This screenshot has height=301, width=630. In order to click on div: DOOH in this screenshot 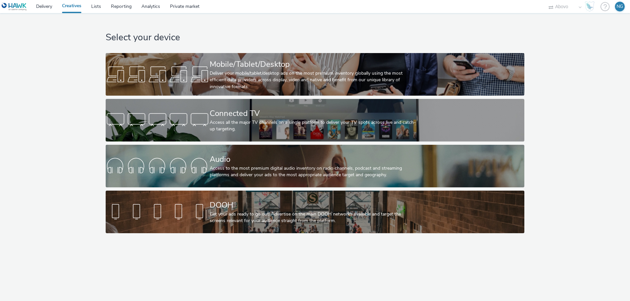, I will do `click(313, 205)`.